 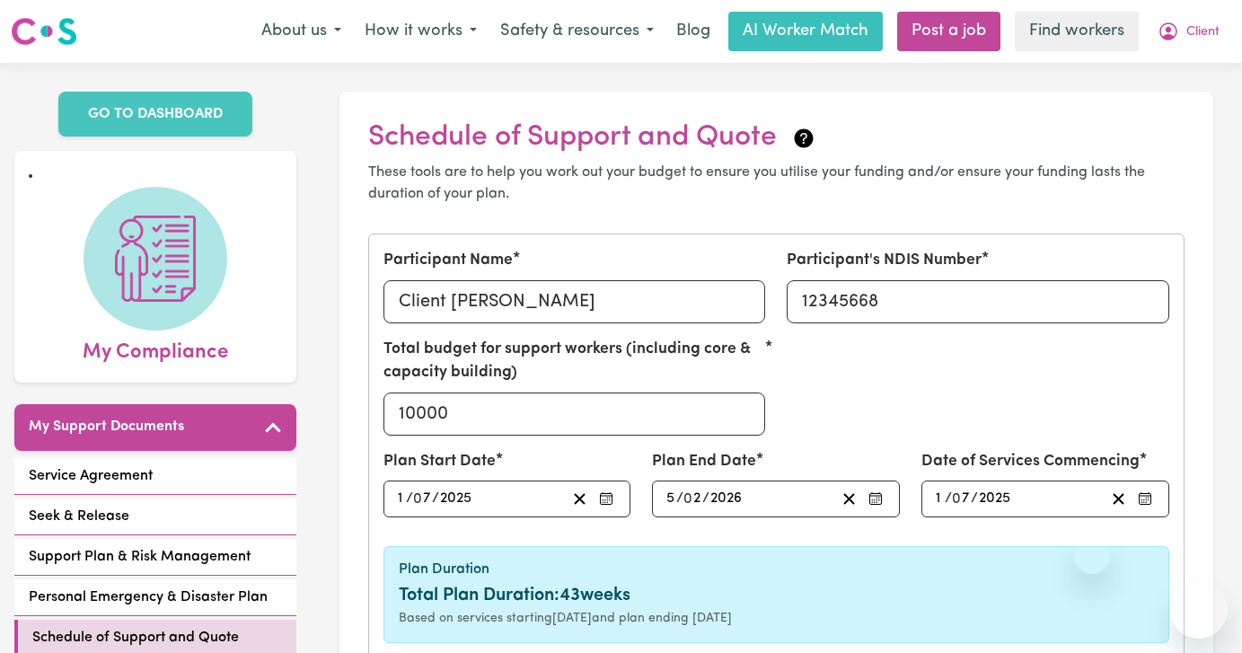 I want to click on button: About us, so click(x=301, y=31).